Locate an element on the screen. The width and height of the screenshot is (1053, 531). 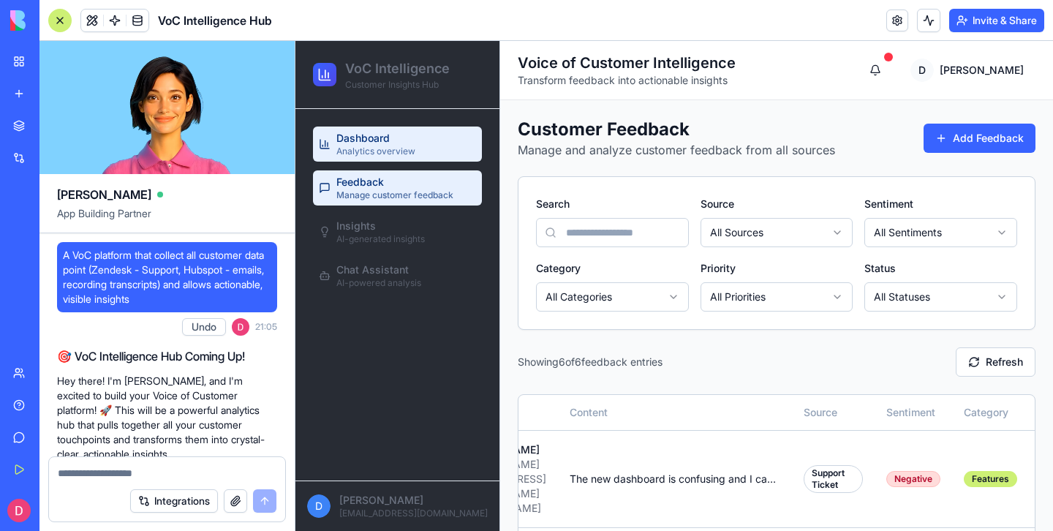
h2: VoC Intelligence is located at coordinates (102, 28).